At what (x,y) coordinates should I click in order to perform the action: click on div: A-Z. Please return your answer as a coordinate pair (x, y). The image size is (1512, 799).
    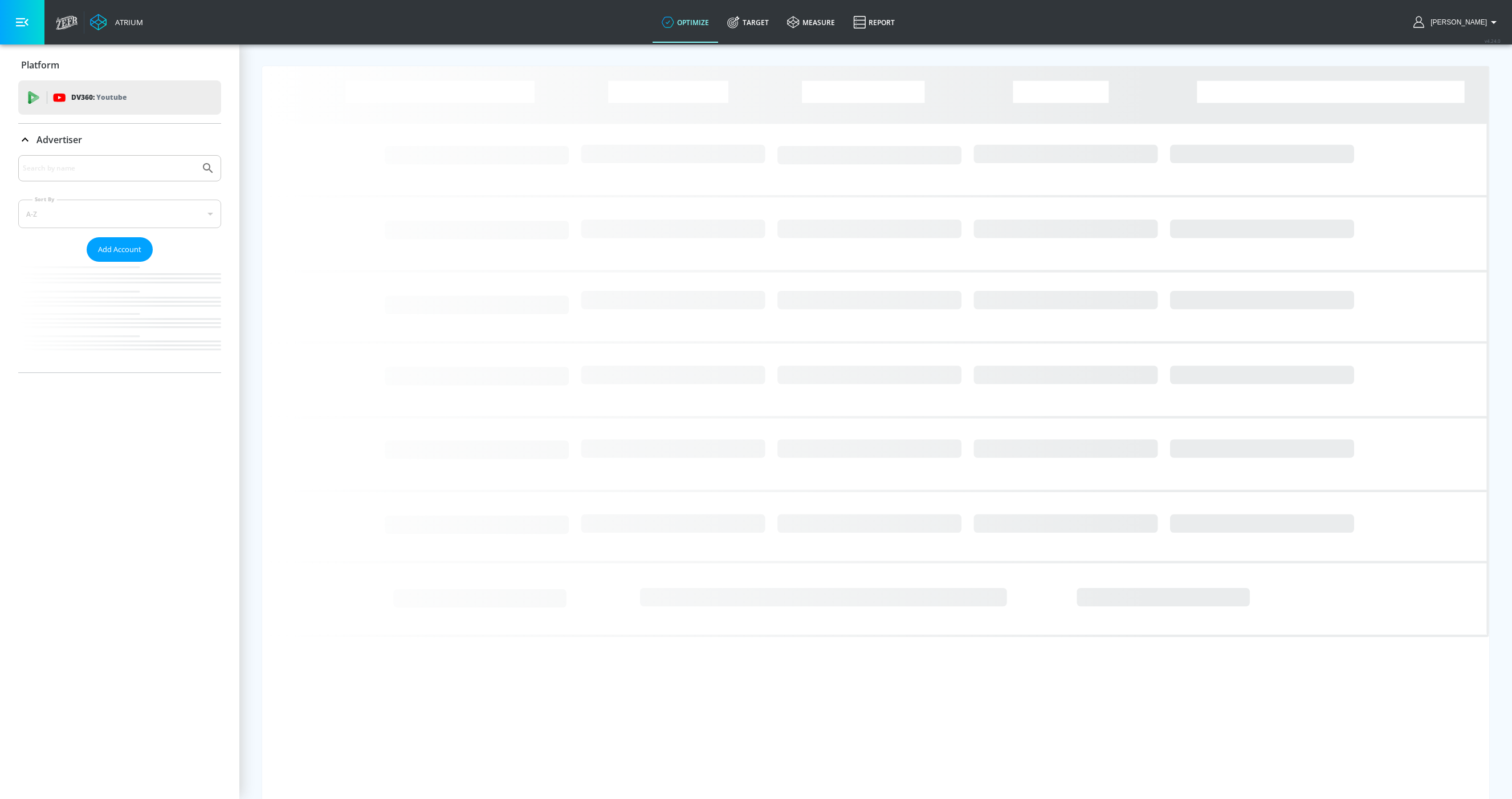
    Looking at the image, I should click on (120, 214).